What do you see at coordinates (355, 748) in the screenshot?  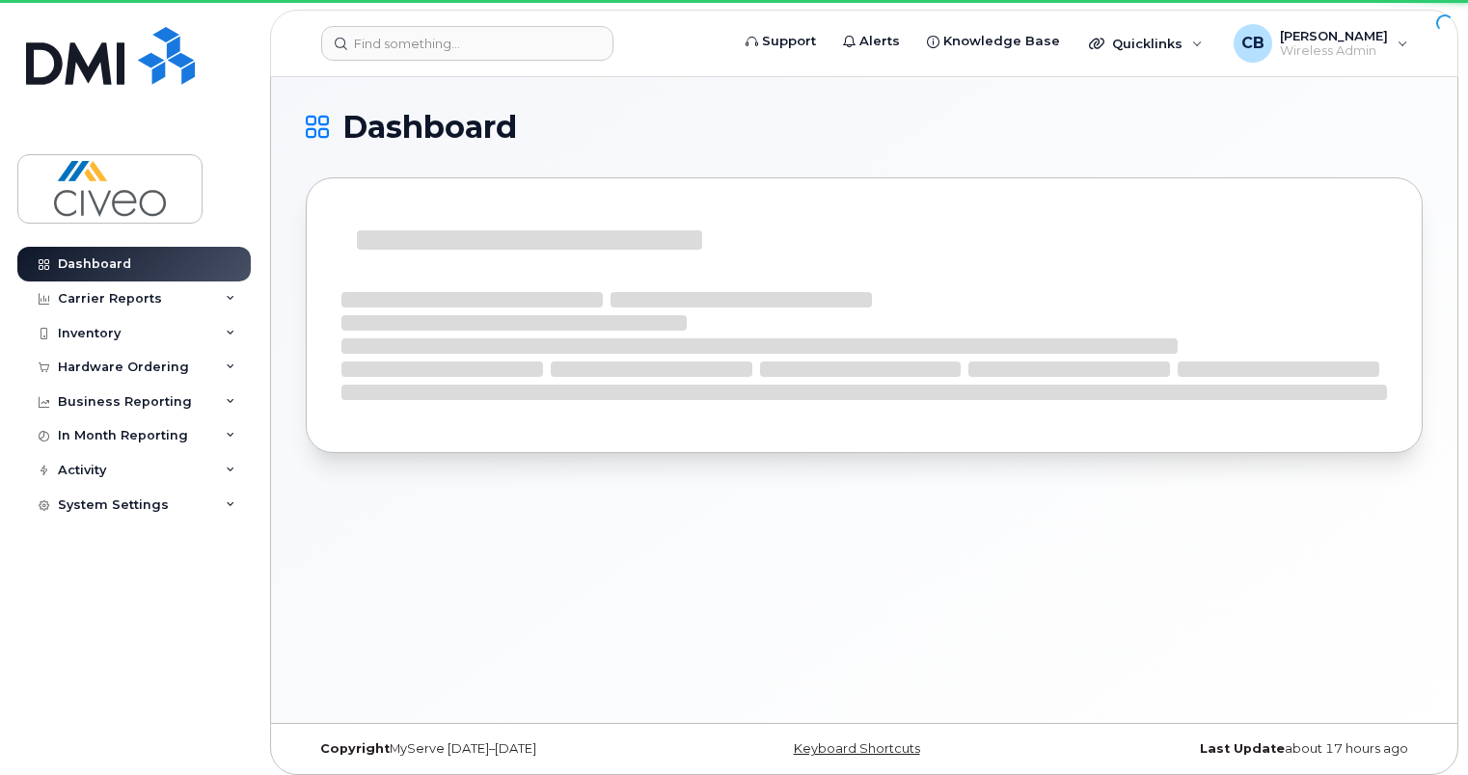 I see `strong: Copyright` at bounding box center [355, 748].